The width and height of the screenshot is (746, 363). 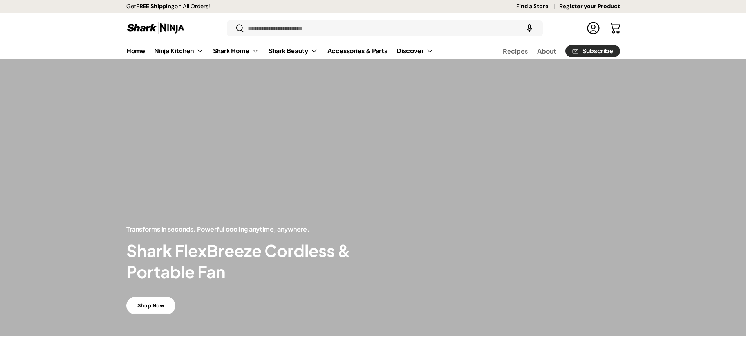 I want to click on summary: Shark Home, so click(x=236, y=51).